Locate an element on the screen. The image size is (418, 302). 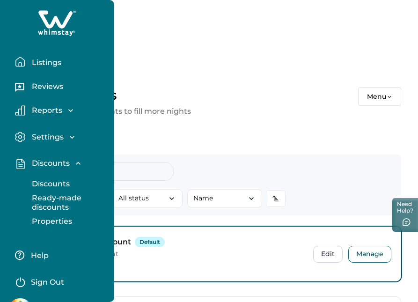
button: Manage is located at coordinates (370, 254).